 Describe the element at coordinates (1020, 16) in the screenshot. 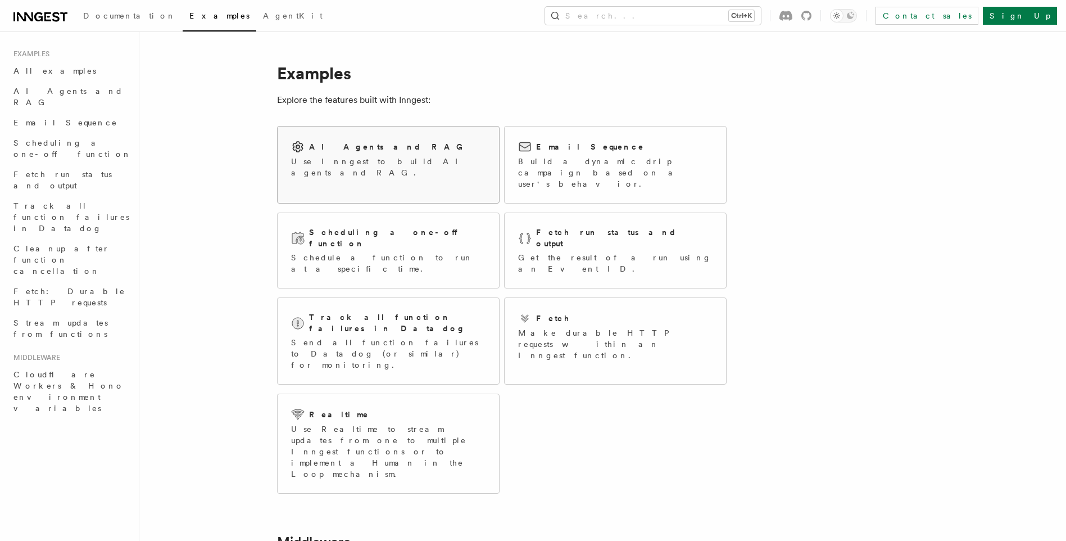

I see `a: Sign Up` at that location.